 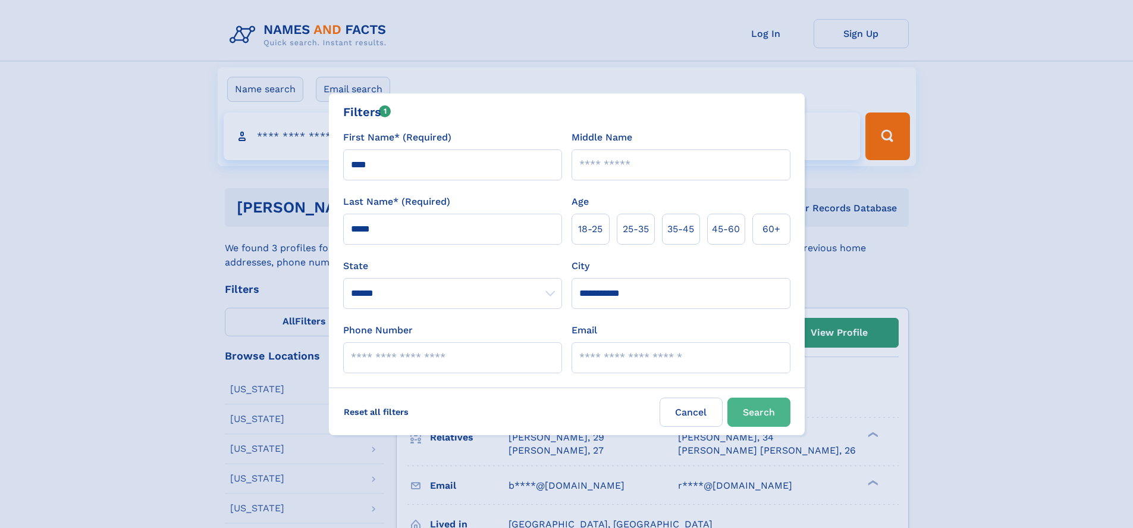 I want to click on span: 35‑45, so click(x=681, y=229).